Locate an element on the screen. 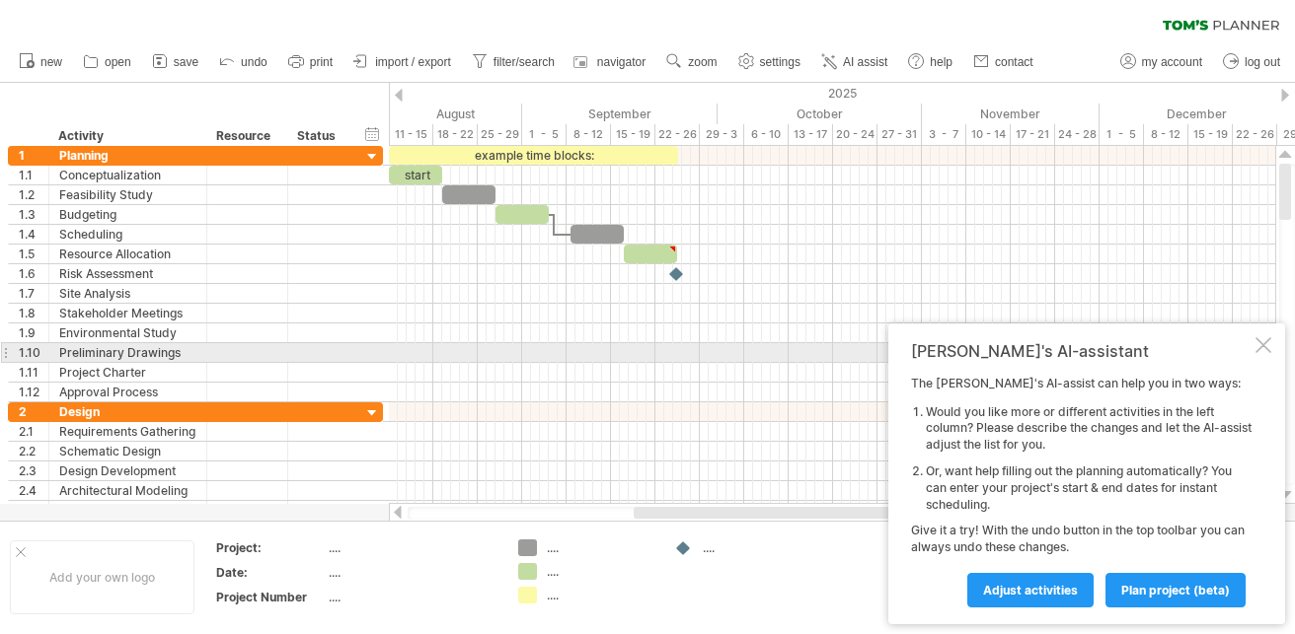 Image resolution: width=1295 pixels, height=634 pixels. a: new is located at coordinates (40, 62).